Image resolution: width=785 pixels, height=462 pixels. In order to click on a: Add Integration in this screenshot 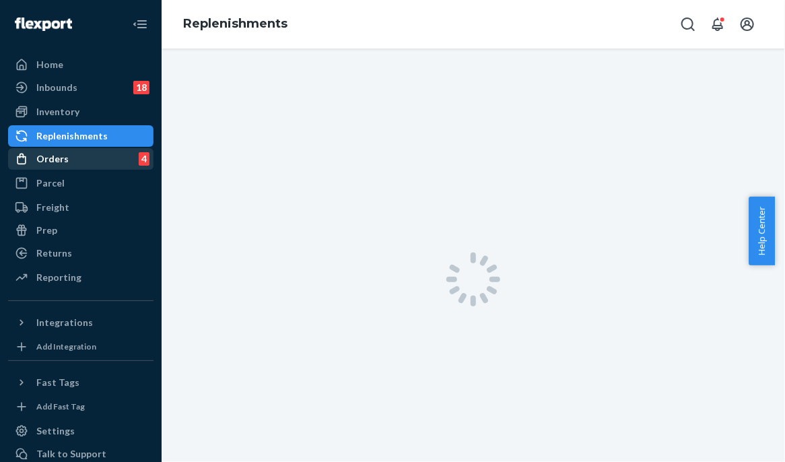, I will do `click(81, 347)`.